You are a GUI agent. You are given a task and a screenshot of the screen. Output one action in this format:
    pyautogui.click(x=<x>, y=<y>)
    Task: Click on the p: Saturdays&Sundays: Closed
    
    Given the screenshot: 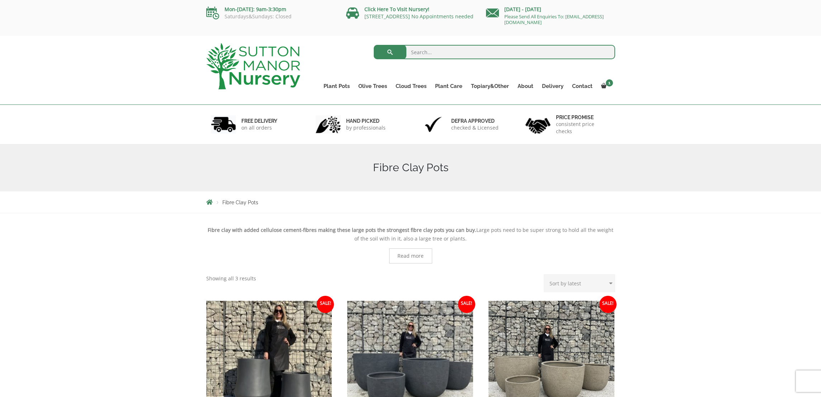 What is the action you would take?
    pyautogui.click(x=271, y=16)
    